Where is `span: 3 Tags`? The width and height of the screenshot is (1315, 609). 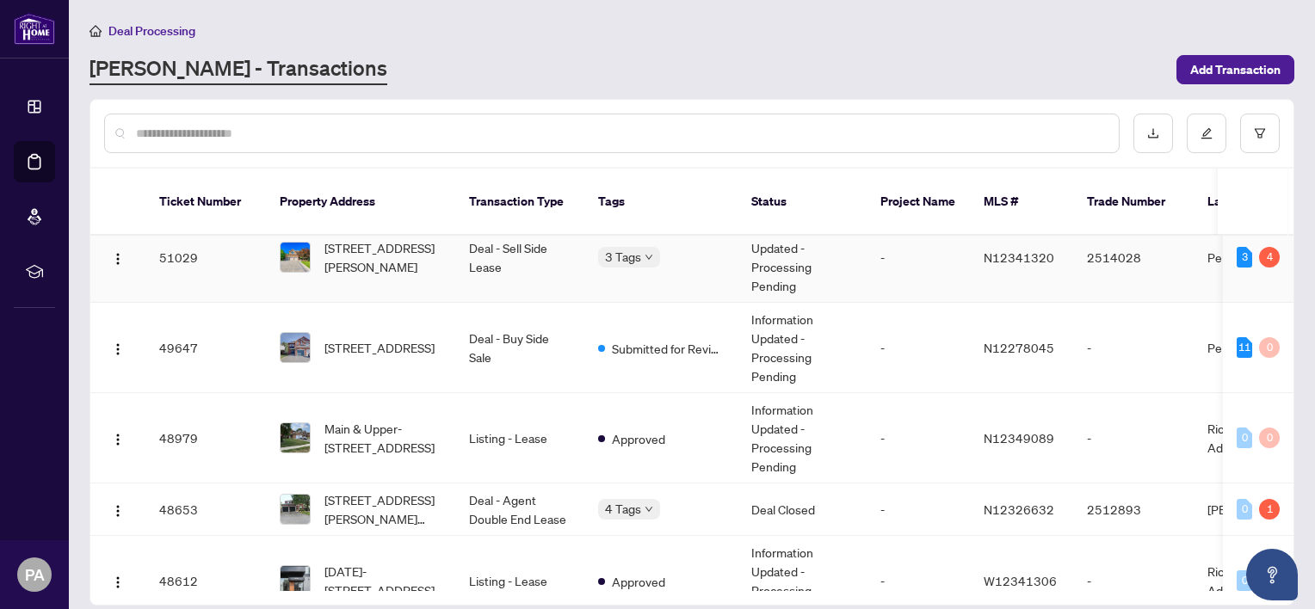 span: 3 Tags is located at coordinates (623, 256).